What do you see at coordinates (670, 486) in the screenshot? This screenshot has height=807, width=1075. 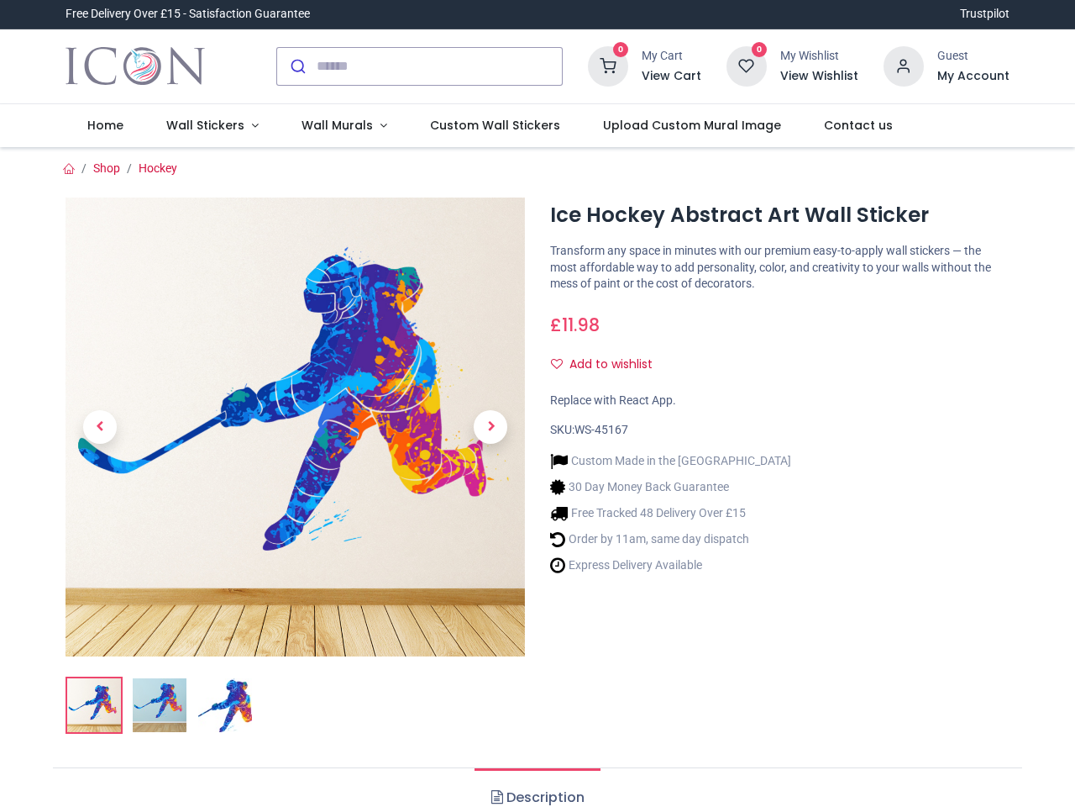 I see `li: 30 Day Money Back Guarantee` at bounding box center [670, 486].